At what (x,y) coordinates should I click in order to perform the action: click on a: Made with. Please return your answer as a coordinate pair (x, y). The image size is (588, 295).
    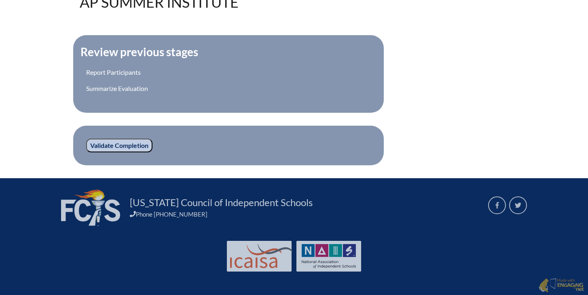
    Looking at the image, I should click on (561, 286).